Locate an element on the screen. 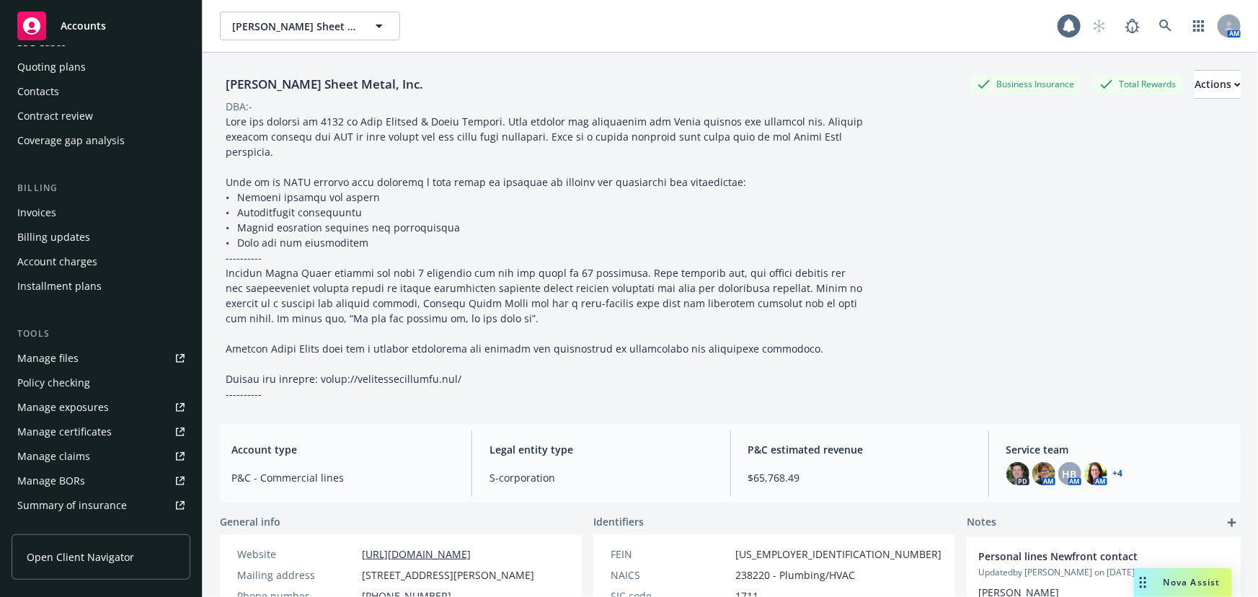 The height and width of the screenshot is (597, 1258). a: Account charges is located at coordinates (101, 262).